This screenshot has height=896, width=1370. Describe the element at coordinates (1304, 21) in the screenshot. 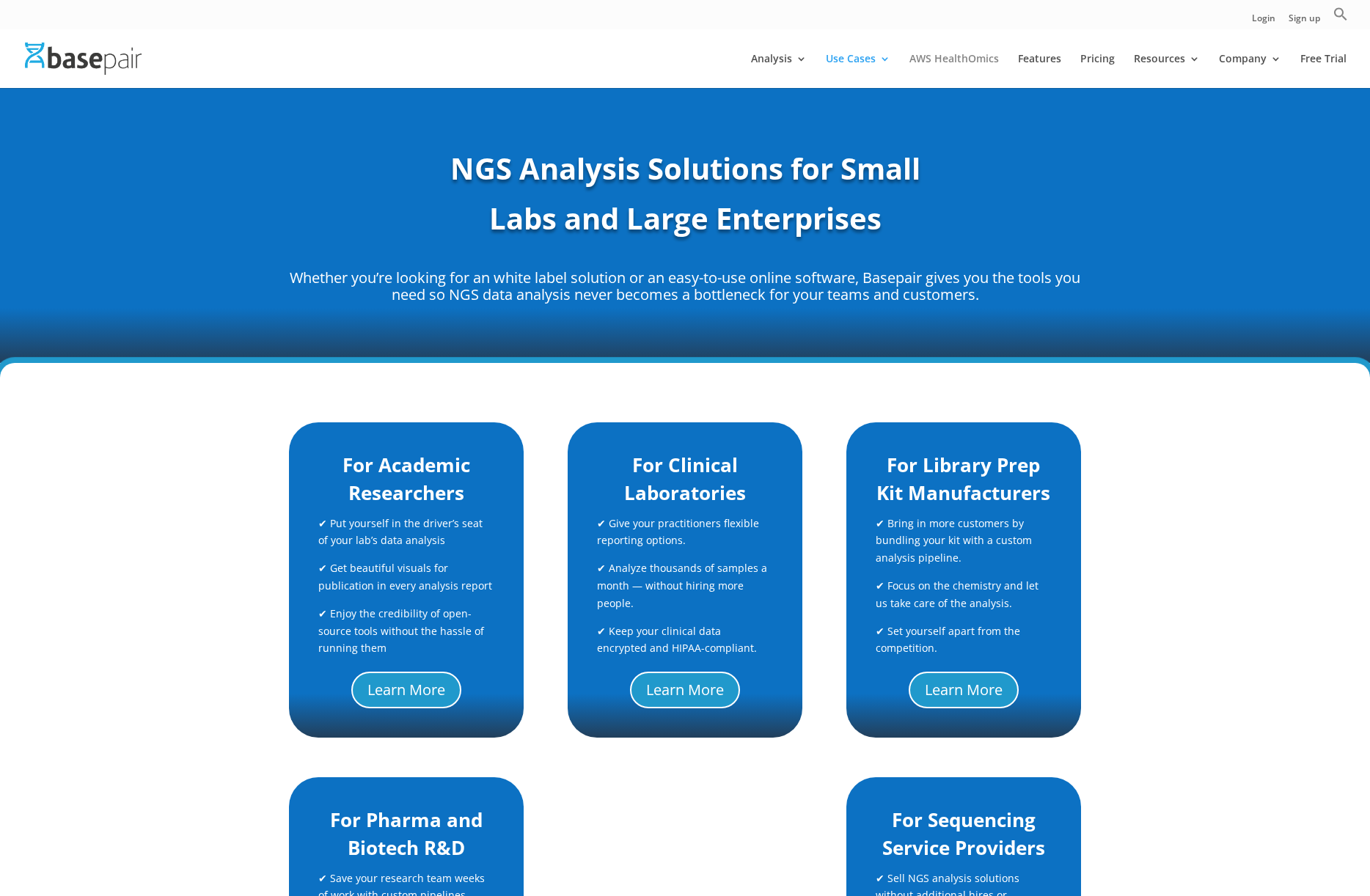

I see `a: Sign up` at that location.